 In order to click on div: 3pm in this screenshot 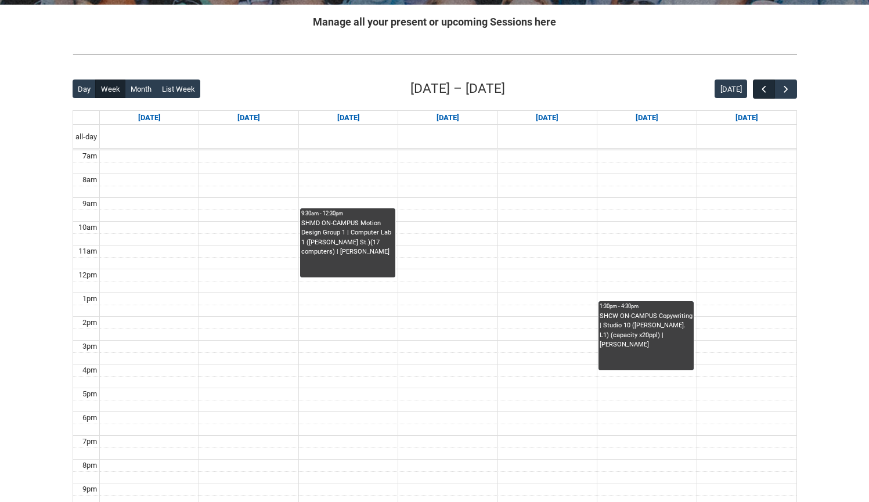, I will do `click(89, 347)`.